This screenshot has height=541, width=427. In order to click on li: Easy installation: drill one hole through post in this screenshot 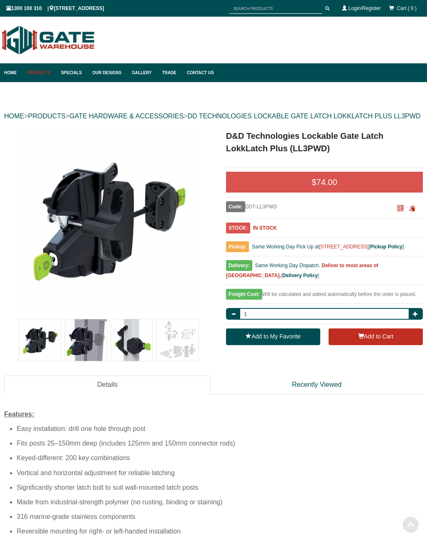, I will do `click(220, 429)`.